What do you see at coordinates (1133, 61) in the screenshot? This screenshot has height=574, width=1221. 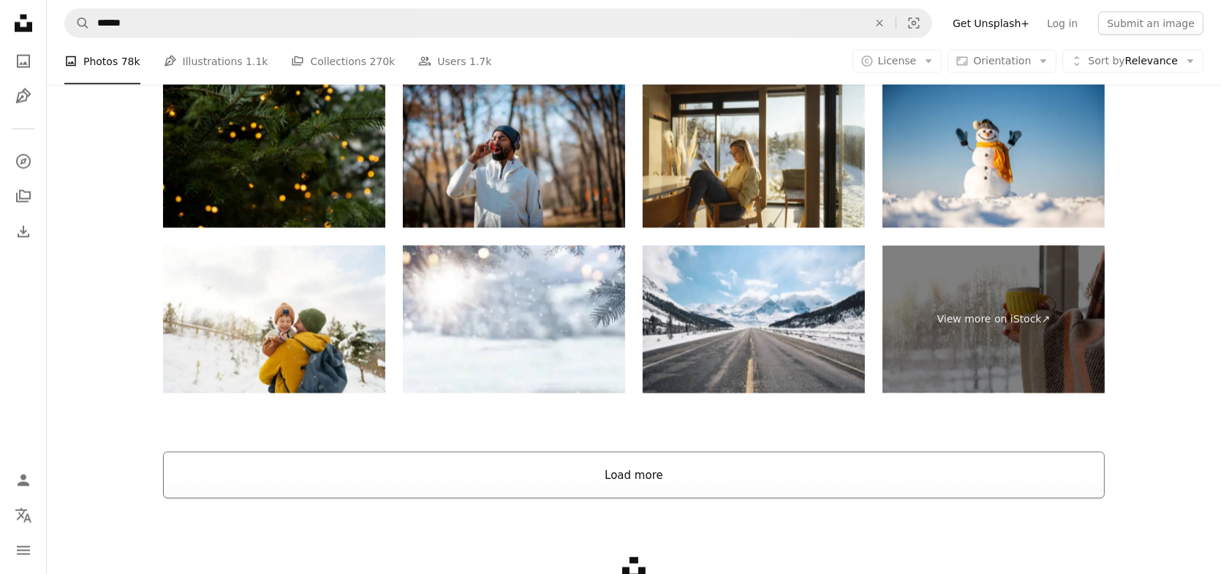 I see `span: Relevance` at bounding box center [1133, 61].